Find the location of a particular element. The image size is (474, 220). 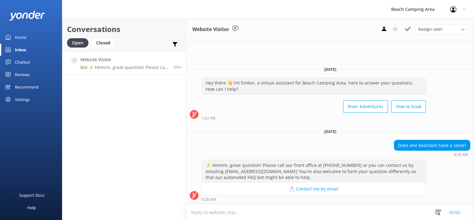

h3: Website Visitor is located at coordinates (211, 29).